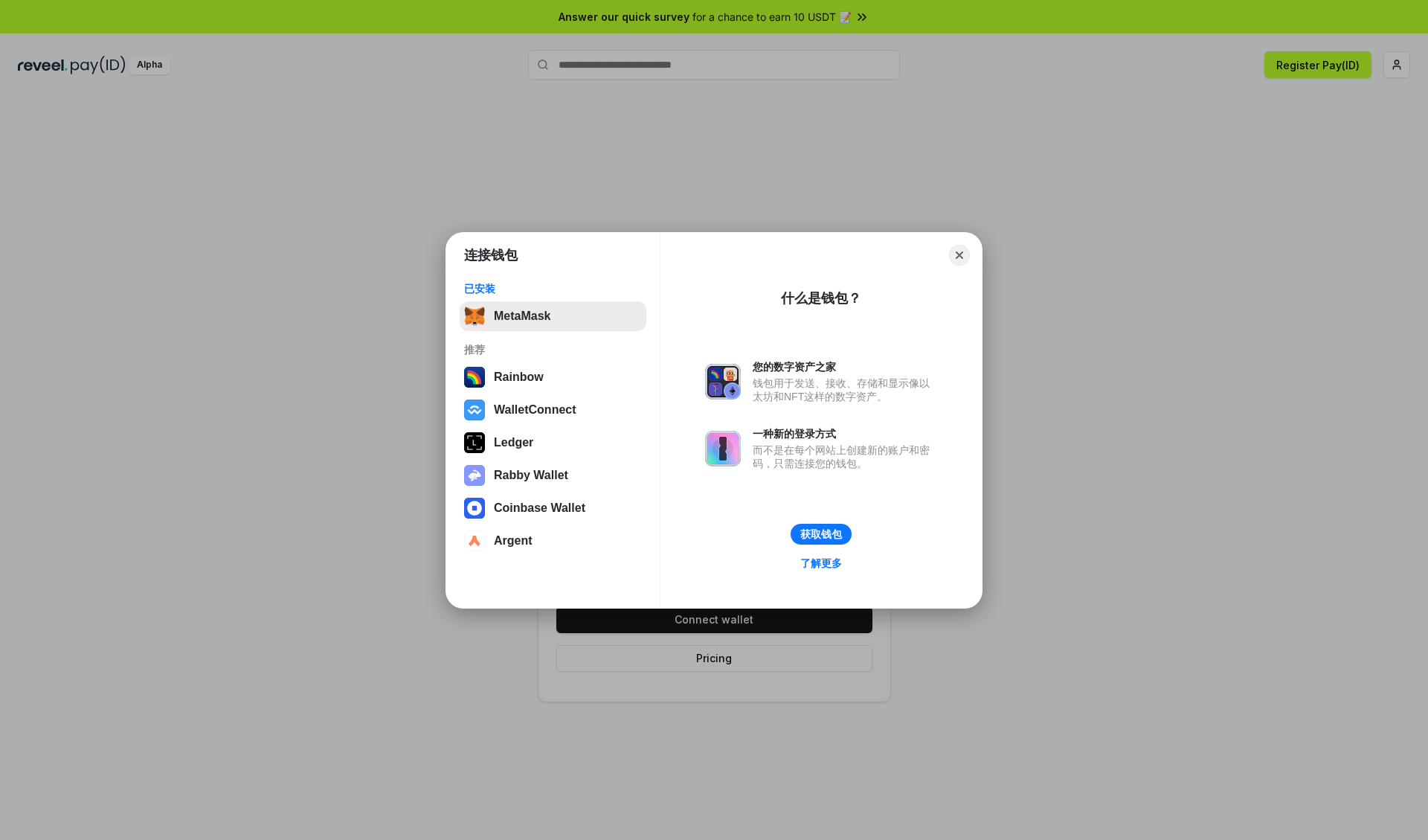  I want to click on div: 一种新的登录方式, so click(845, 434).